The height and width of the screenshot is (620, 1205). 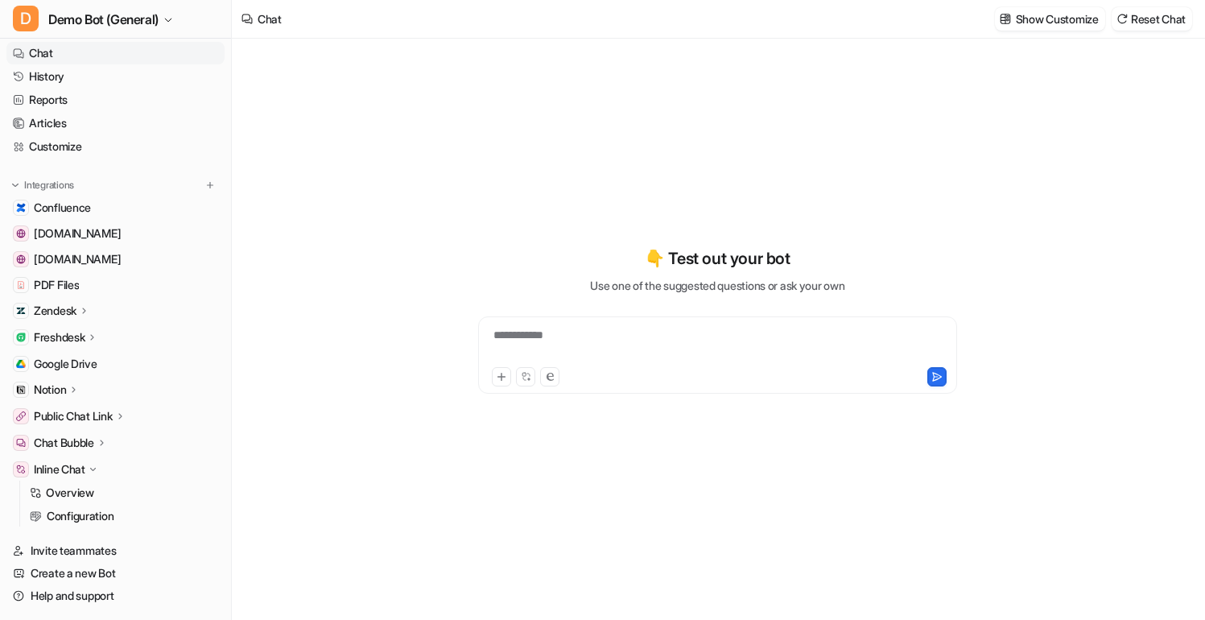 What do you see at coordinates (56, 285) in the screenshot?
I see `span: PDF Files` at bounding box center [56, 285].